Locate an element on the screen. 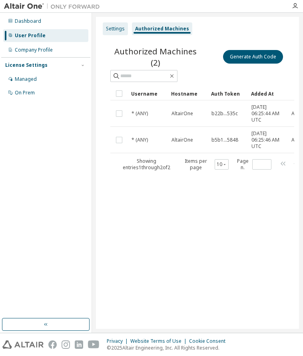 The width and height of the screenshot is (303, 356). span: b22b...535c is located at coordinates (225, 113).